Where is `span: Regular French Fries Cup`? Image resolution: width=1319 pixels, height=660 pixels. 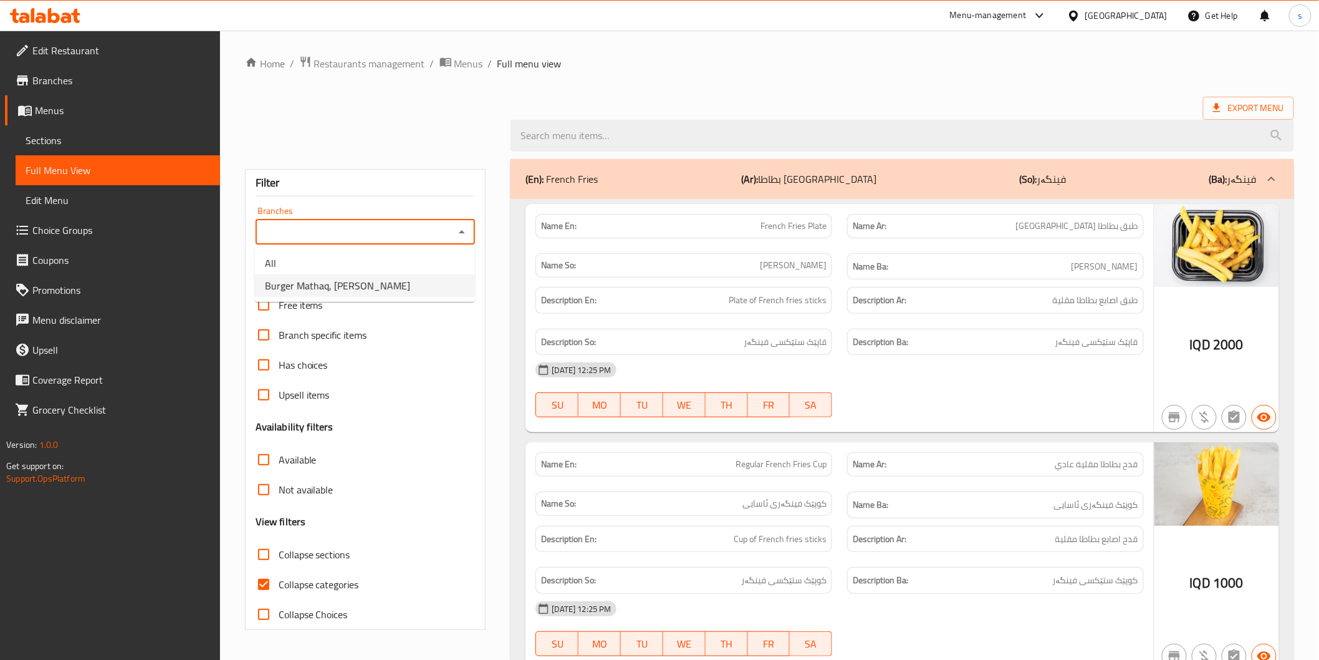
span: Regular French Fries Cup is located at coordinates (781, 464).